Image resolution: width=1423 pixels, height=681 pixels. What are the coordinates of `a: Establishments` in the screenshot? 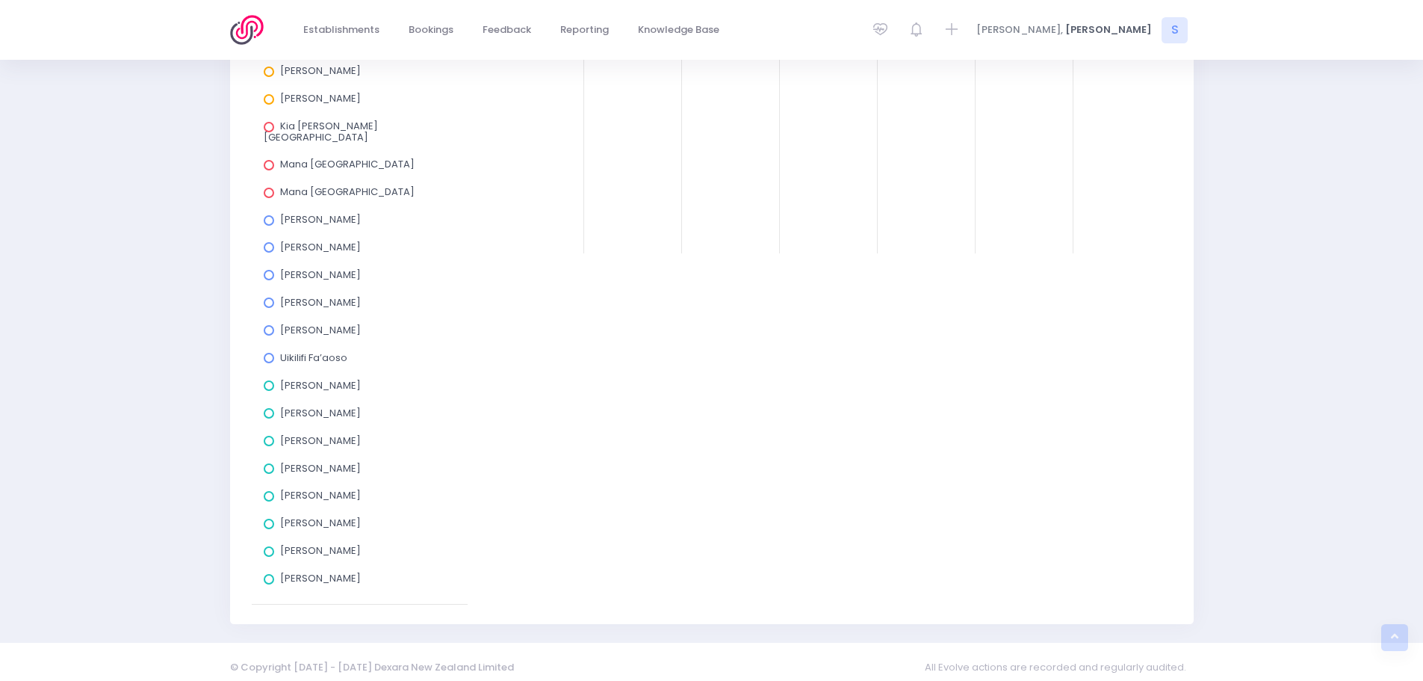 It's located at (341, 30).